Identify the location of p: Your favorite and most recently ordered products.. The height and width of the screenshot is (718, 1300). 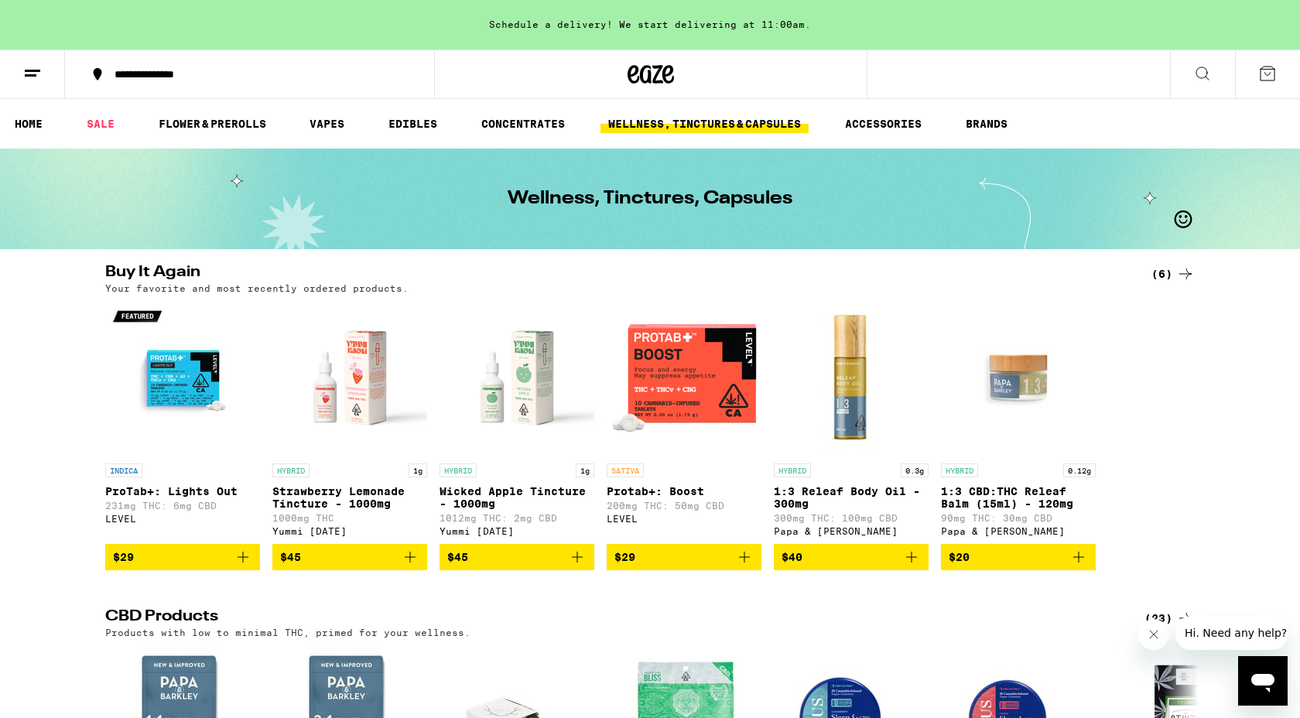
(257, 288).